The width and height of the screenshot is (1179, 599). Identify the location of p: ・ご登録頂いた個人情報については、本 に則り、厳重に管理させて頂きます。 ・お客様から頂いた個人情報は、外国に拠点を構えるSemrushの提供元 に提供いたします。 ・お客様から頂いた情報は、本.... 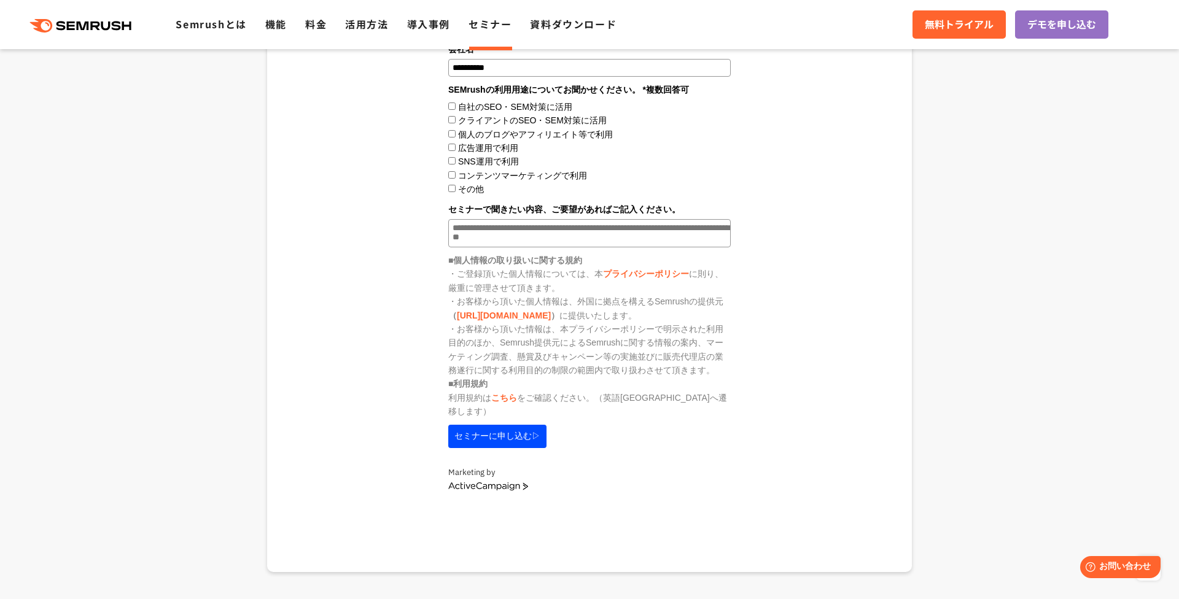
(590, 322).